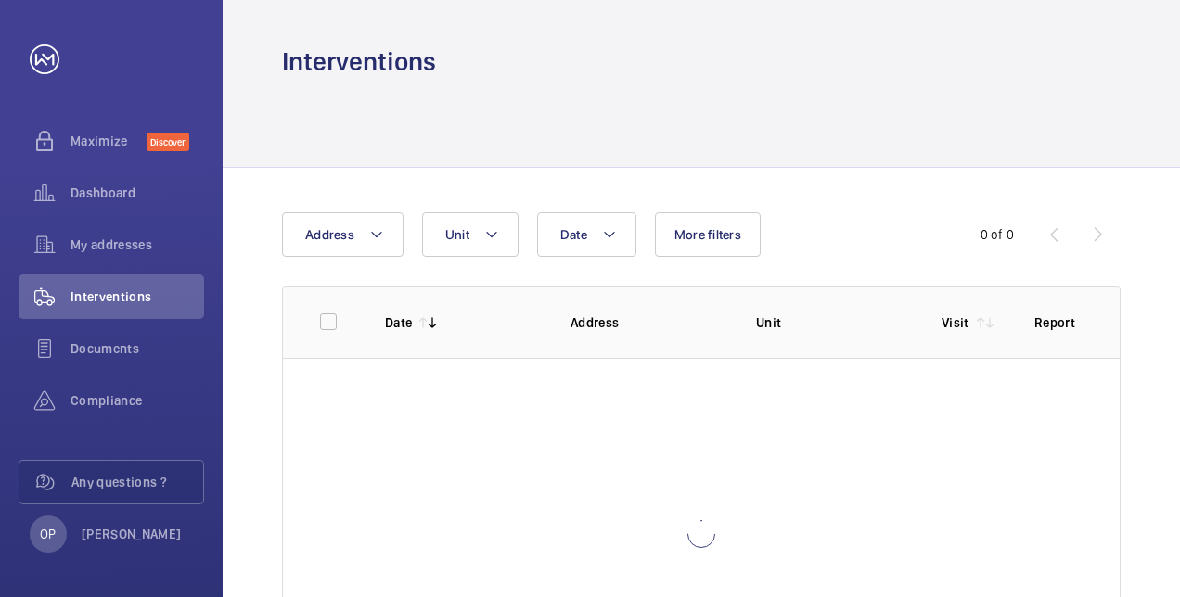 Image resolution: width=1180 pixels, height=597 pixels. What do you see at coordinates (955, 323) in the screenshot?
I see `p: Visit` at bounding box center [955, 323].